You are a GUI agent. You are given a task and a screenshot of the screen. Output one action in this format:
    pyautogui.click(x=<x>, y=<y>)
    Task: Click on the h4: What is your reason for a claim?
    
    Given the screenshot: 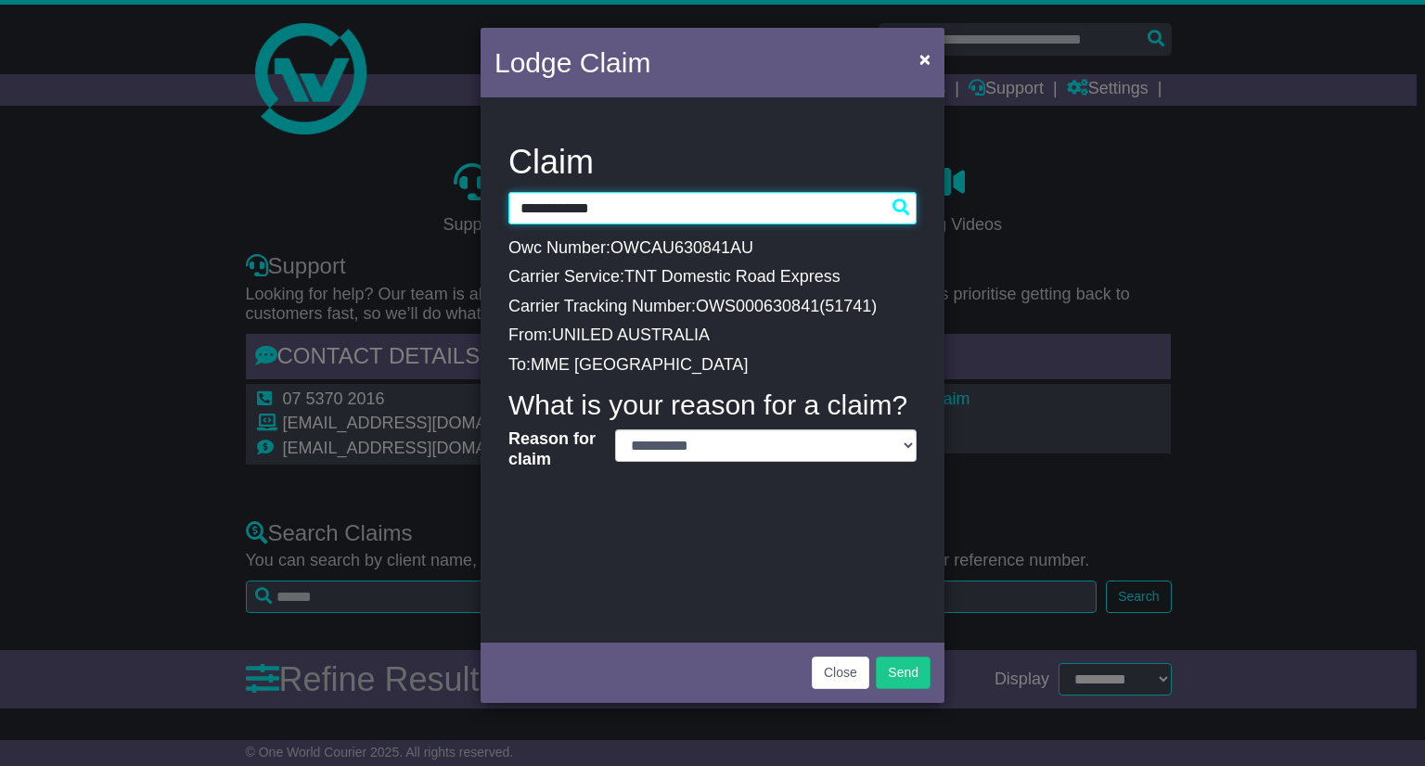 What is the action you would take?
    pyautogui.click(x=713, y=405)
    